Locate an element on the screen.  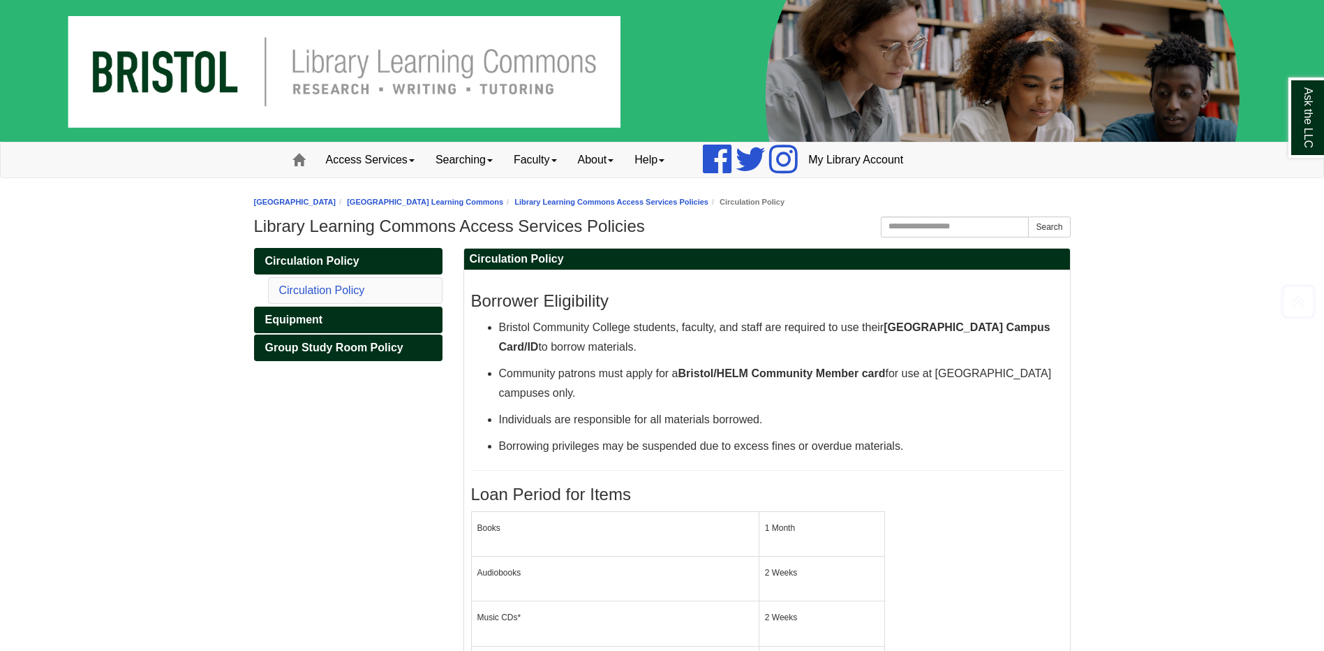
span: 1 Month is located at coordinates (780, 528).